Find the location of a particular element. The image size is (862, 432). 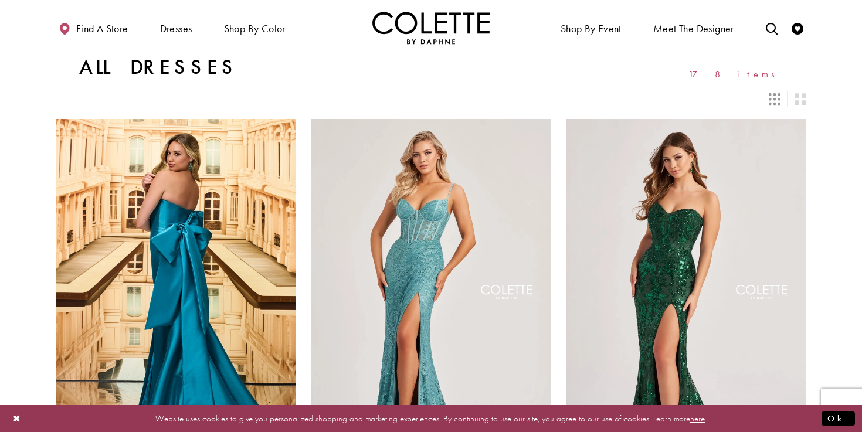

button: Close Dialog is located at coordinates (17, 418).